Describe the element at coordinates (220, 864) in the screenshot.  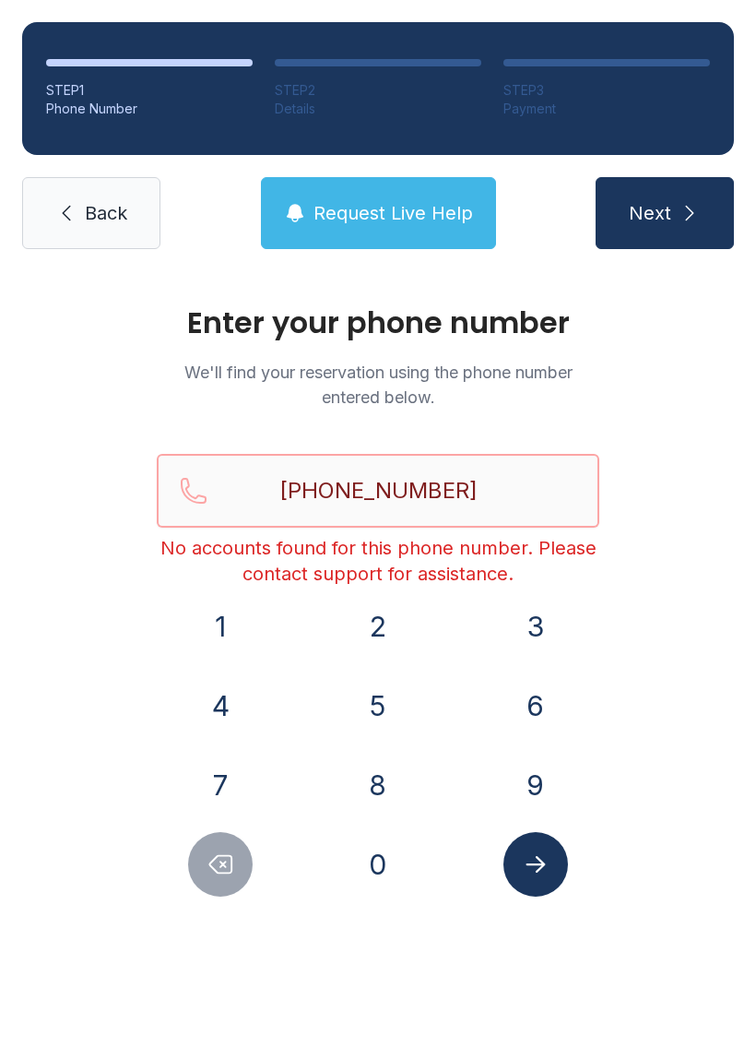
I see `button: Delete number` at that location.